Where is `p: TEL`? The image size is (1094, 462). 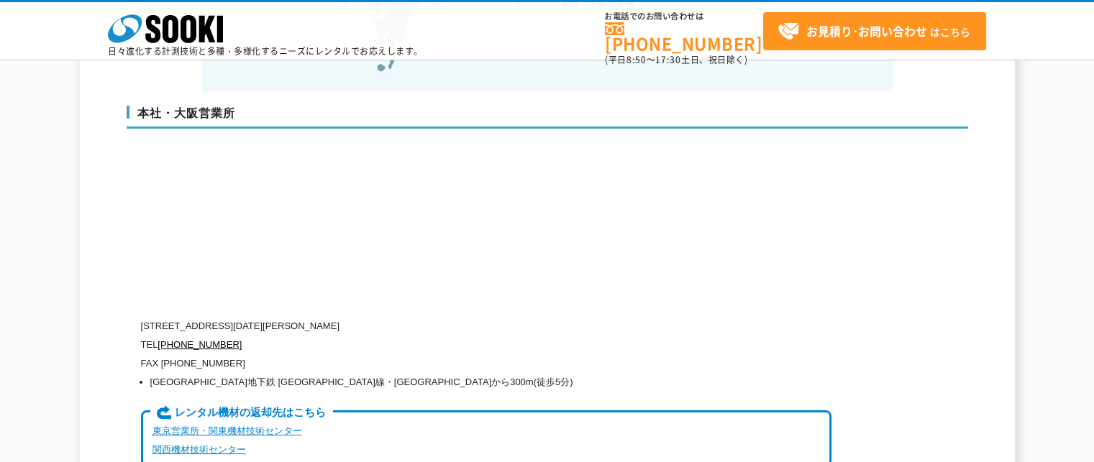 p: TEL is located at coordinates (486, 345).